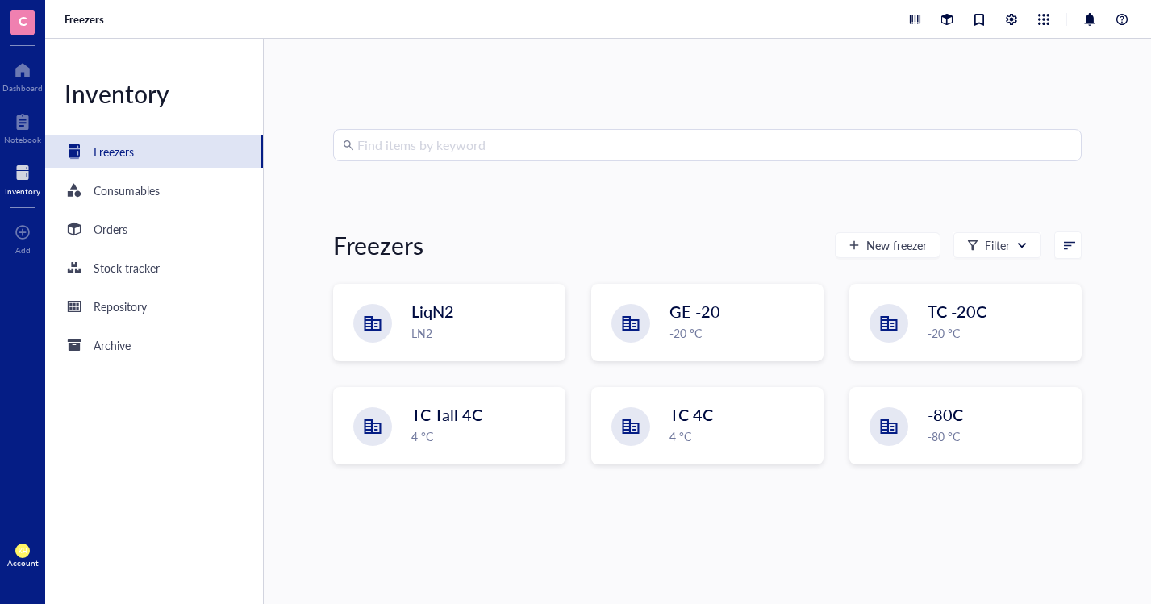 The image size is (1151, 604). I want to click on span: LiqN2, so click(432, 311).